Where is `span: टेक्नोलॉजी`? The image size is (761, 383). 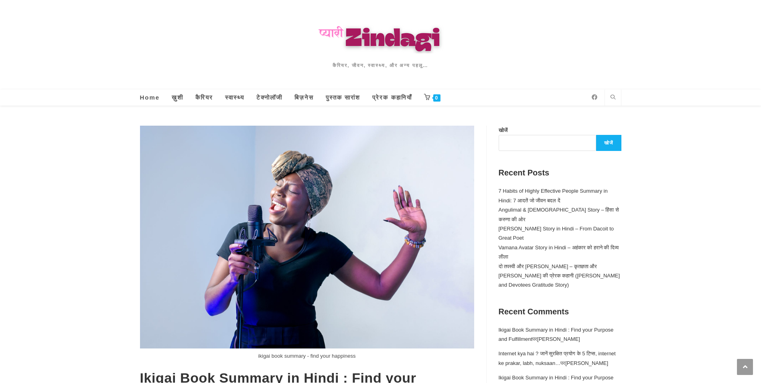
span: टेक्नोलॉजी is located at coordinates (269, 97).